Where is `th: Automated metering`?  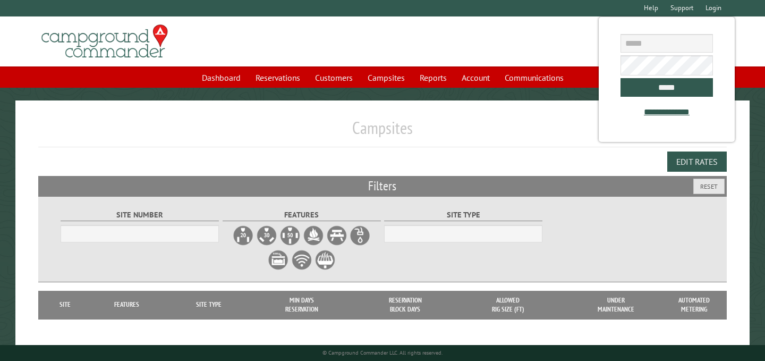 th: Automated metering is located at coordinates (694, 304).